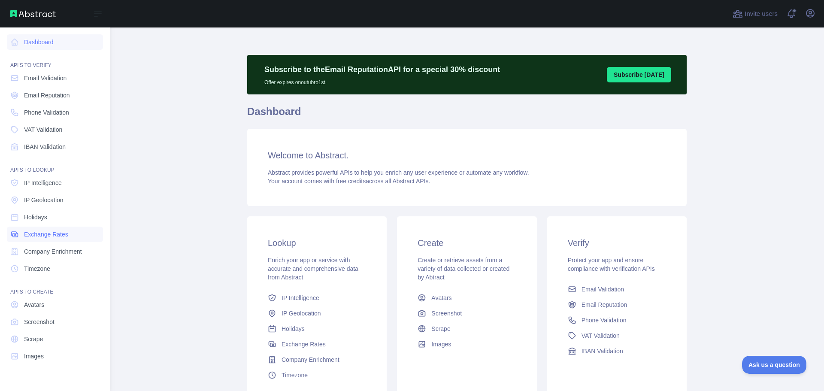 The image size is (824, 391). Describe the element at coordinates (382, 69) in the screenshot. I see `p: Subscribe to the Email Reputation API for a special 30 % discount` at that location.